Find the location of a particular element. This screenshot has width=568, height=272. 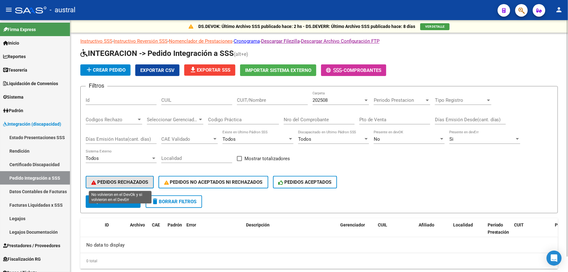

div: No data to display is located at coordinates (319, 245).